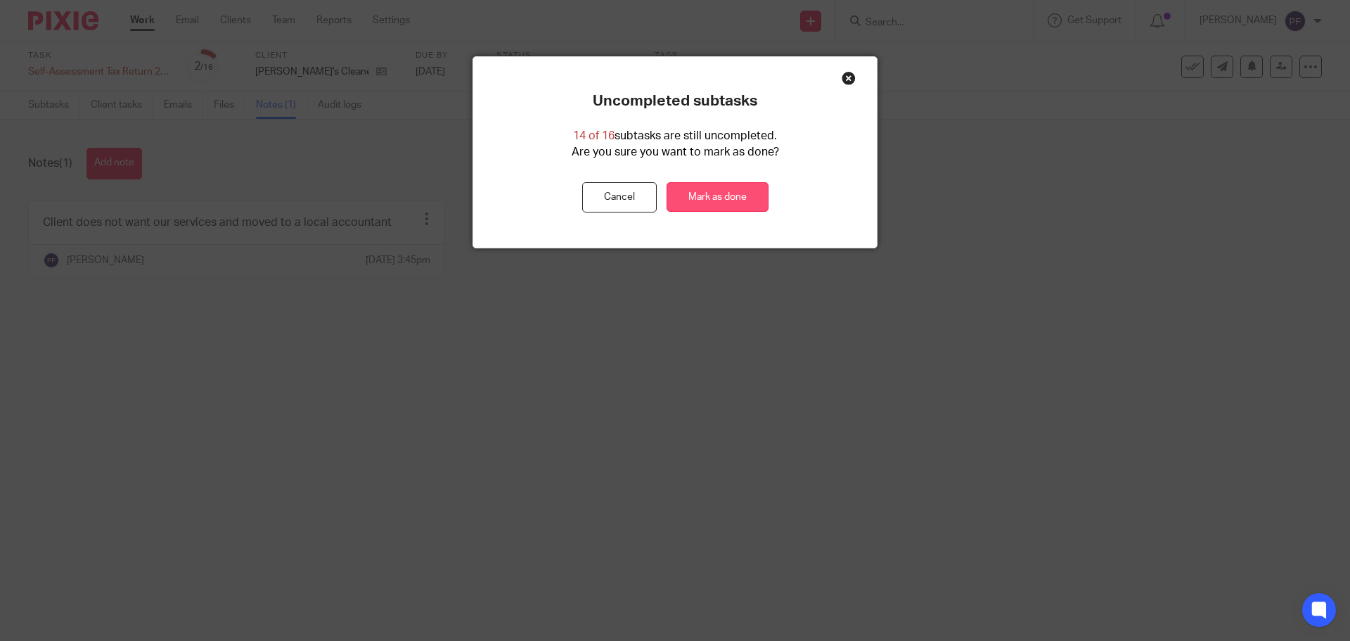 The image size is (1350, 641). Describe the element at coordinates (849, 78) in the screenshot. I see `div: Close this dialog window` at that location.